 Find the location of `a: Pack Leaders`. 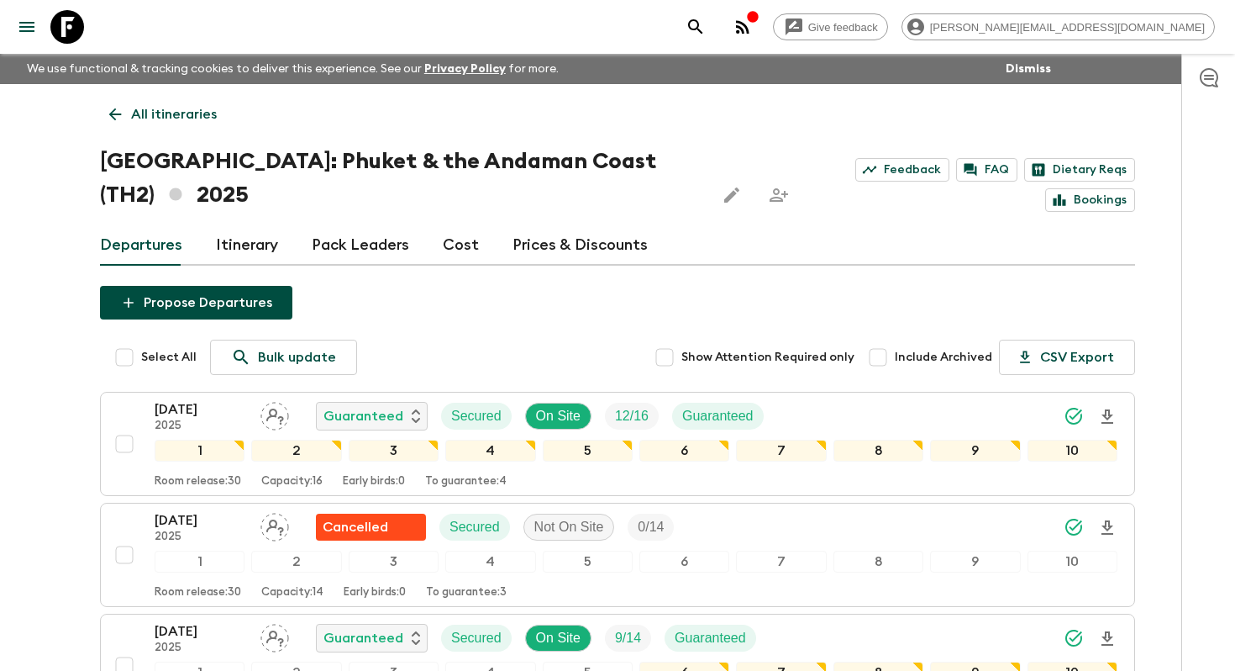

a: Pack Leaders is located at coordinates (360, 245).